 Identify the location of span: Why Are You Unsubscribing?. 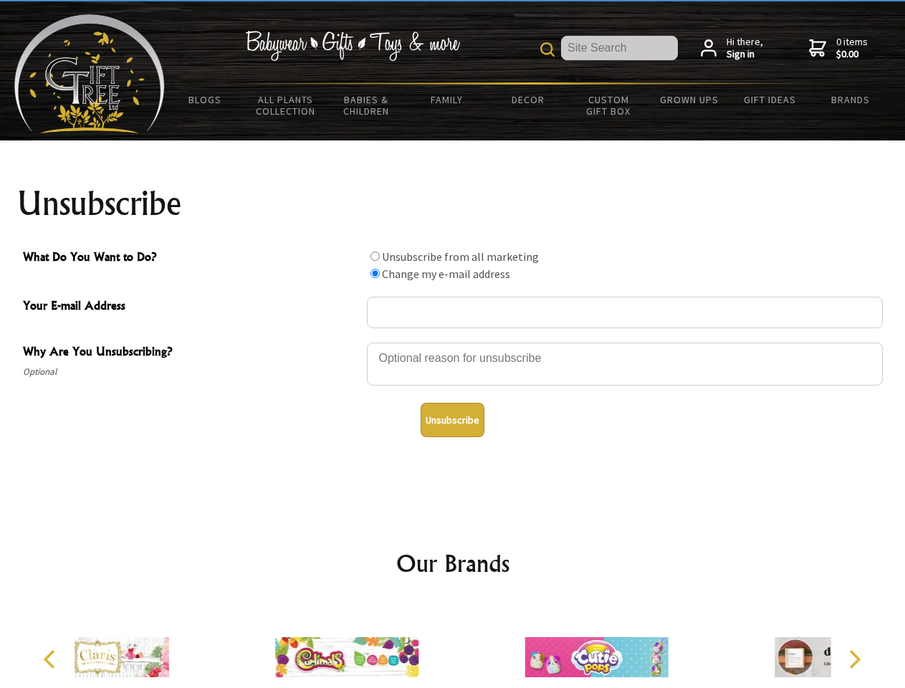
(191, 353).